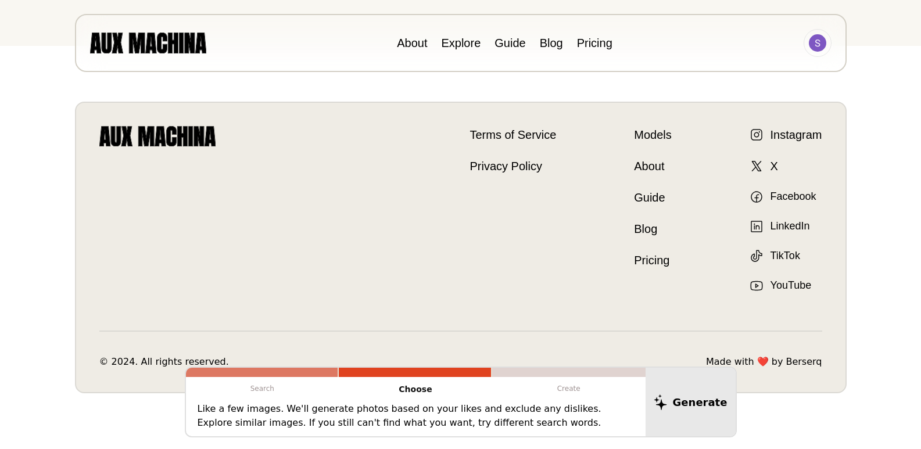 Image resolution: width=921 pixels, height=449 pixels. What do you see at coordinates (757, 135) in the screenshot?
I see `img: Instagram` at bounding box center [757, 135].